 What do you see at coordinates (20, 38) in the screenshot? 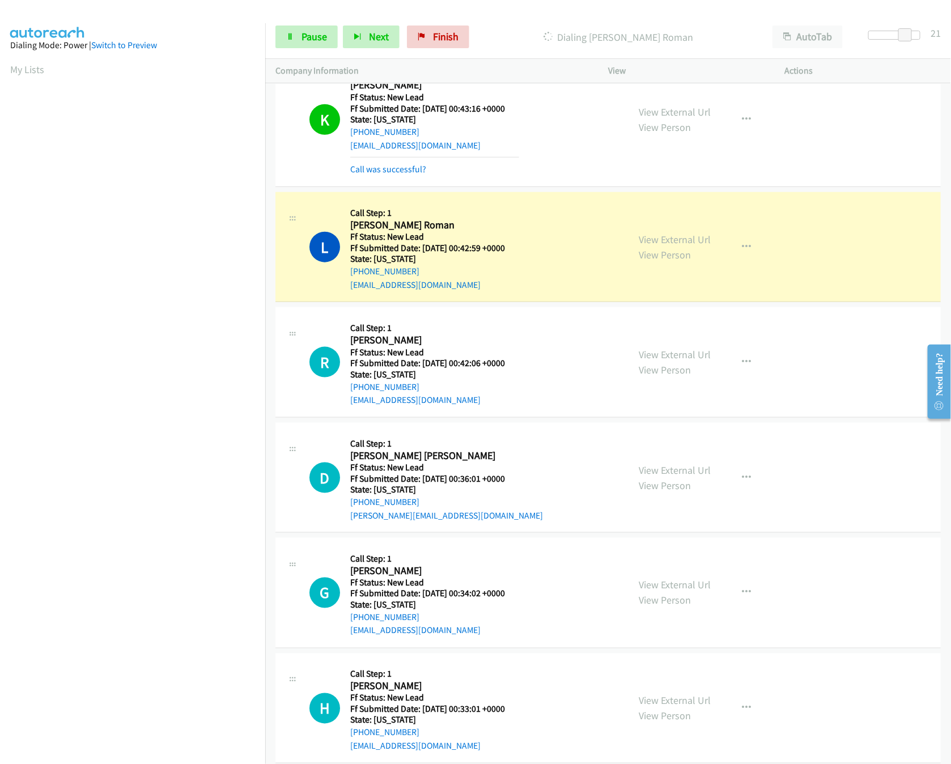
I see `div: Need help?` at bounding box center [20, 38].